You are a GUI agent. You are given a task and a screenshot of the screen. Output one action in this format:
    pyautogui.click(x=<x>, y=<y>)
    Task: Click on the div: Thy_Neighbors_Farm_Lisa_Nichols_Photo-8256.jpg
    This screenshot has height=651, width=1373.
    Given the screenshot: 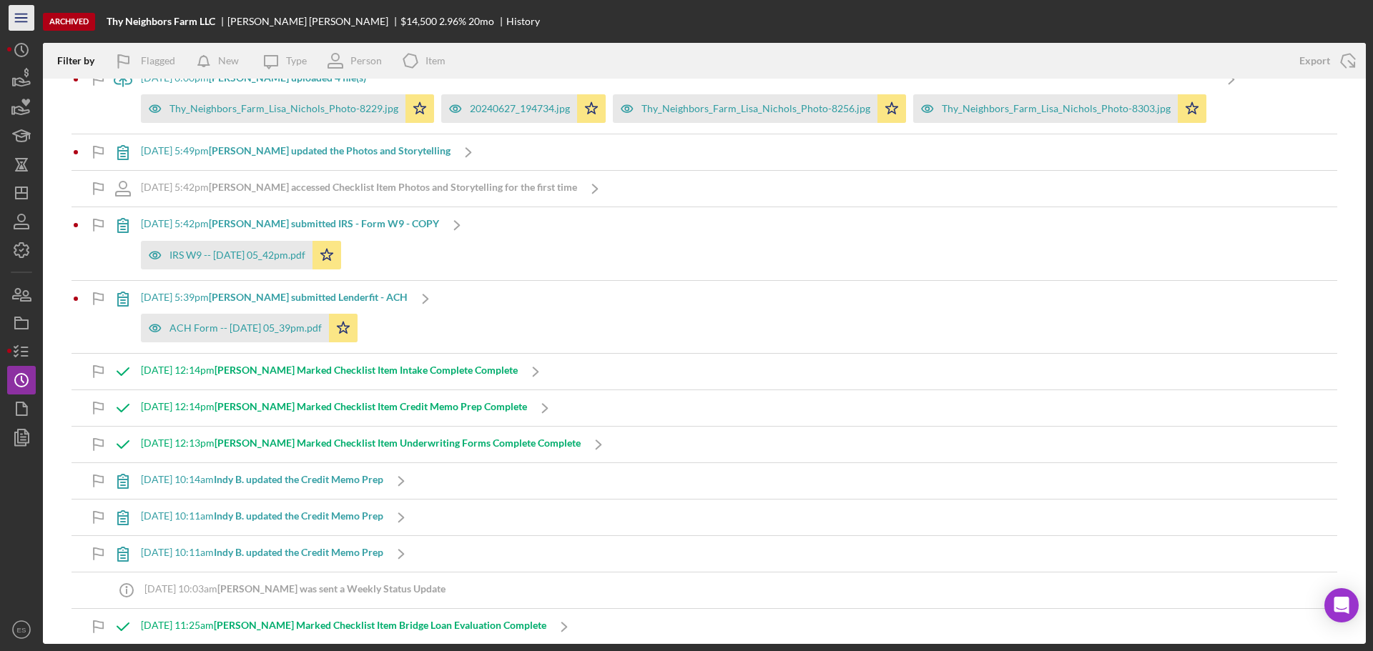 What is the action you would take?
    pyautogui.click(x=756, y=109)
    